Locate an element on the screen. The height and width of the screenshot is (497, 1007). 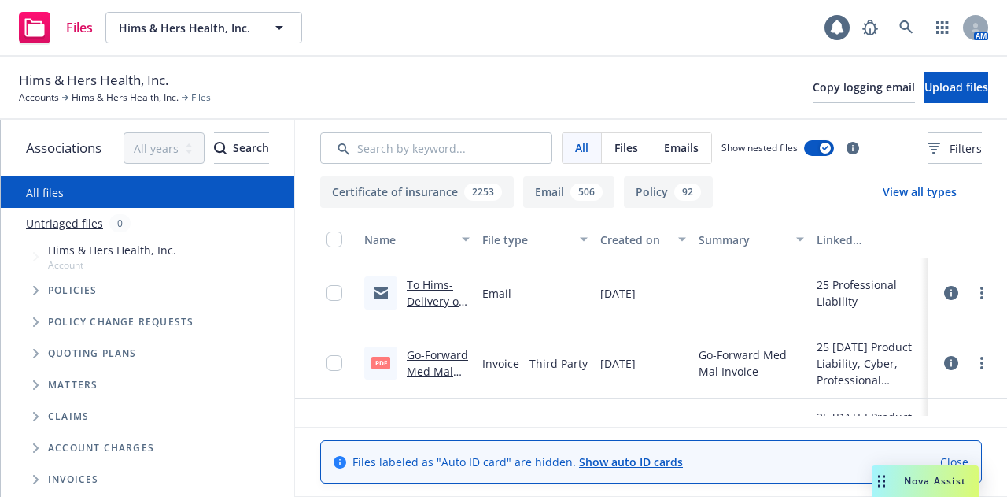
button: Linked associations is located at coordinates (870, 239).